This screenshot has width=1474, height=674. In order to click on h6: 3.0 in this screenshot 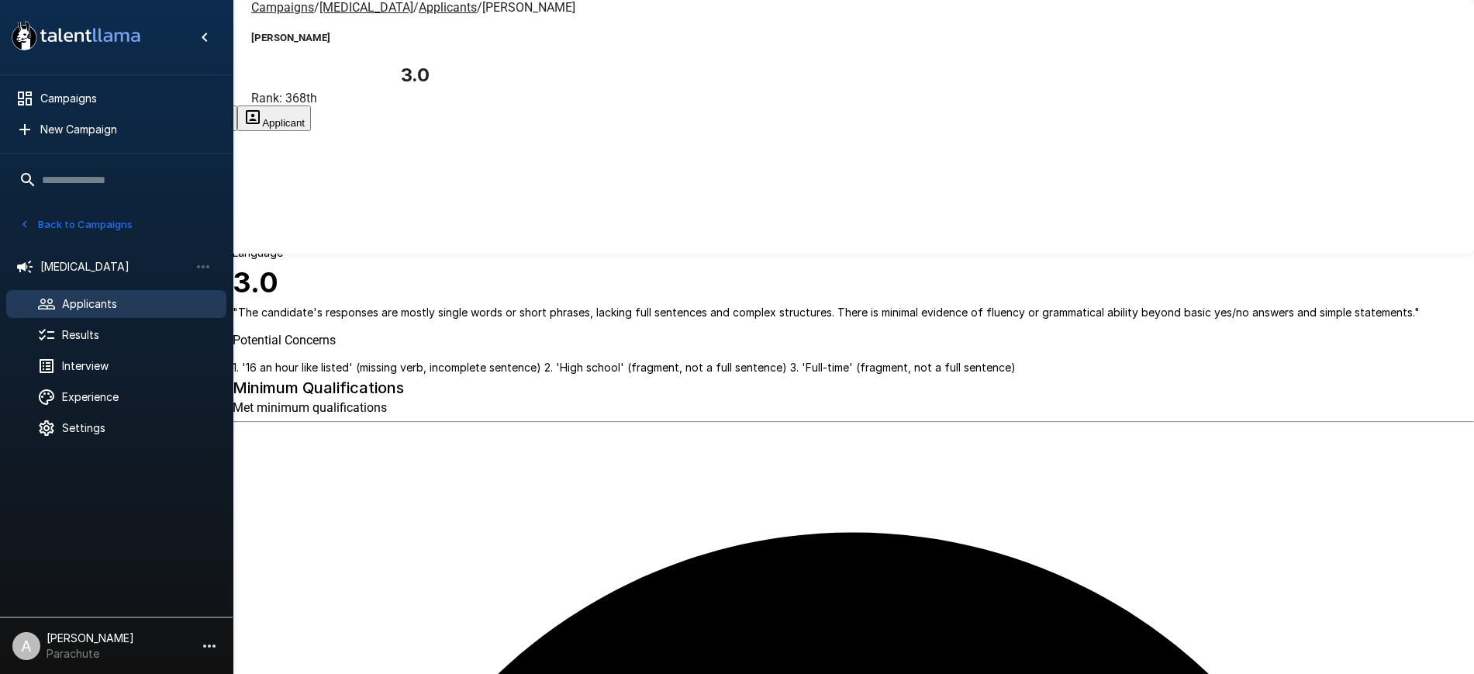, I will do `click(853, 283)`.